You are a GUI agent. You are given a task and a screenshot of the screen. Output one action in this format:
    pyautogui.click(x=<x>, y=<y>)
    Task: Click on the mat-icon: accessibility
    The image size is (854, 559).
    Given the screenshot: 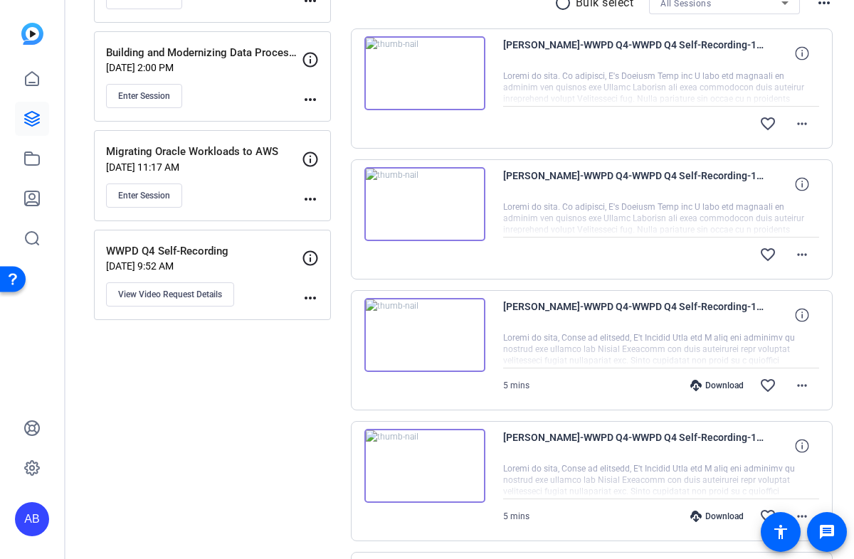 What is the action you would take?
    pyautogui.click(x=780, y=532)
    